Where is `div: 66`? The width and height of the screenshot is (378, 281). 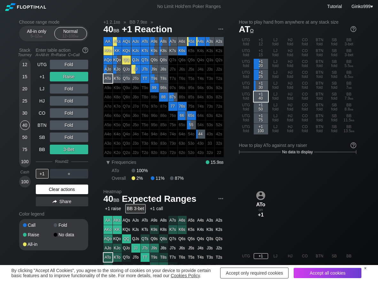 div: 66 is located at coordinates (182, 116).